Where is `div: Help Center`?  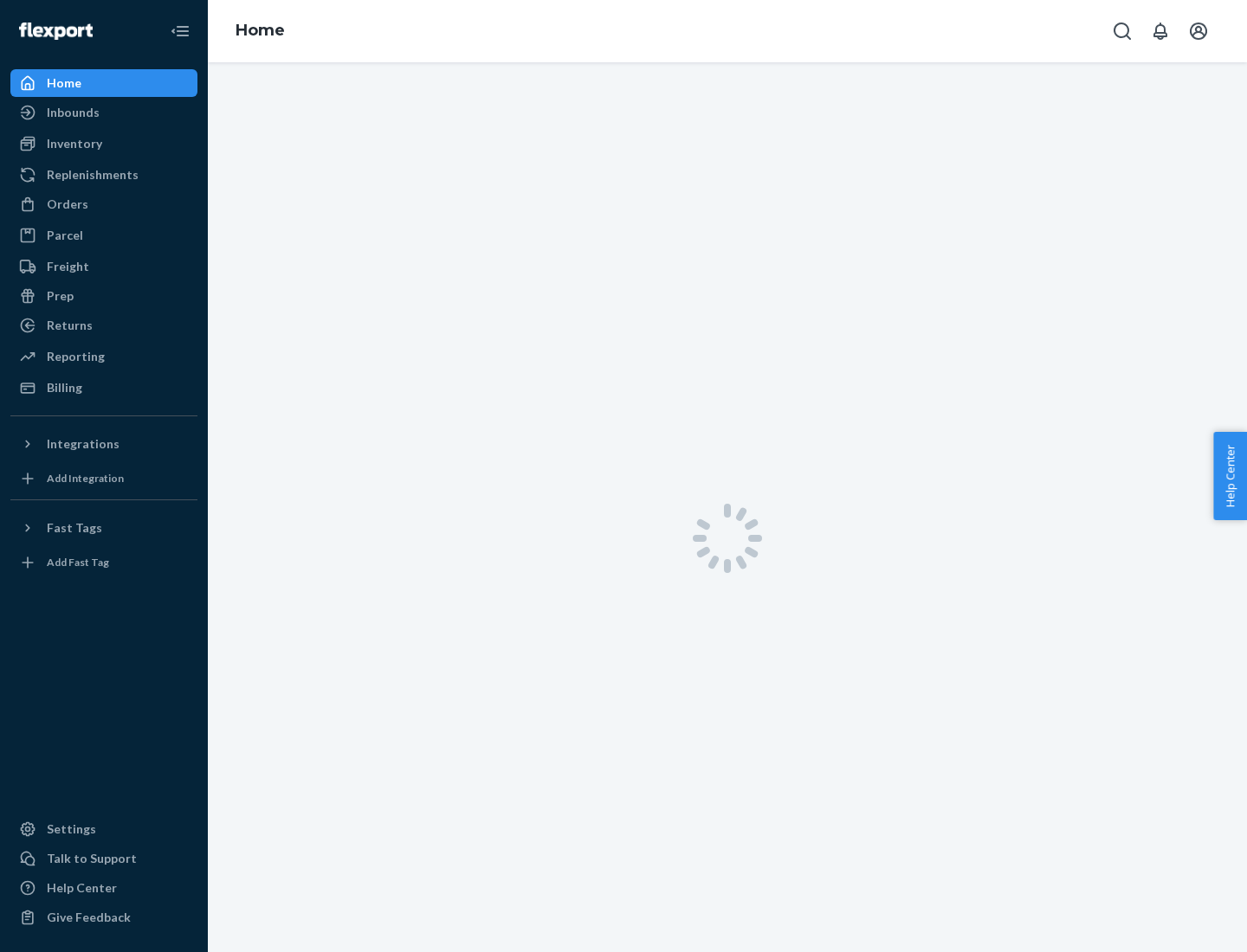
div: Help Center is located at coordinates (81, 889).